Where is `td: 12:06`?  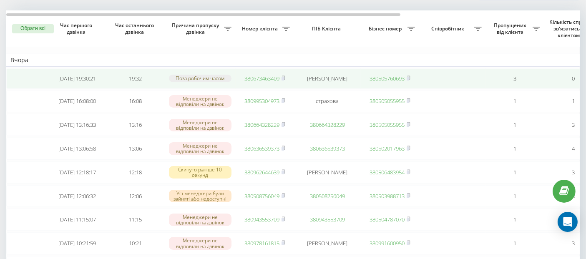 td: 12:06 is located at coordinates (136, 196).